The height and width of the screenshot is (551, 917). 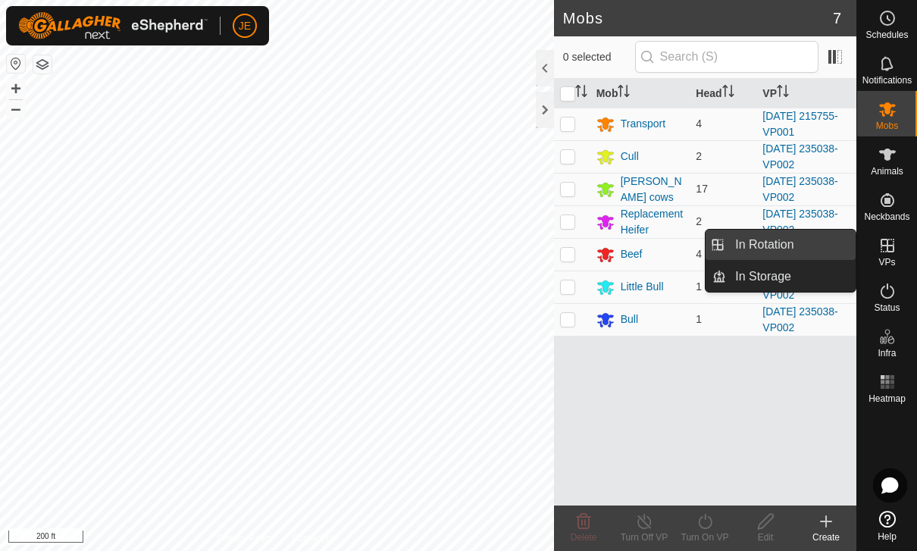 I want to click on span: In Rotation, so click(x=764, y=245).